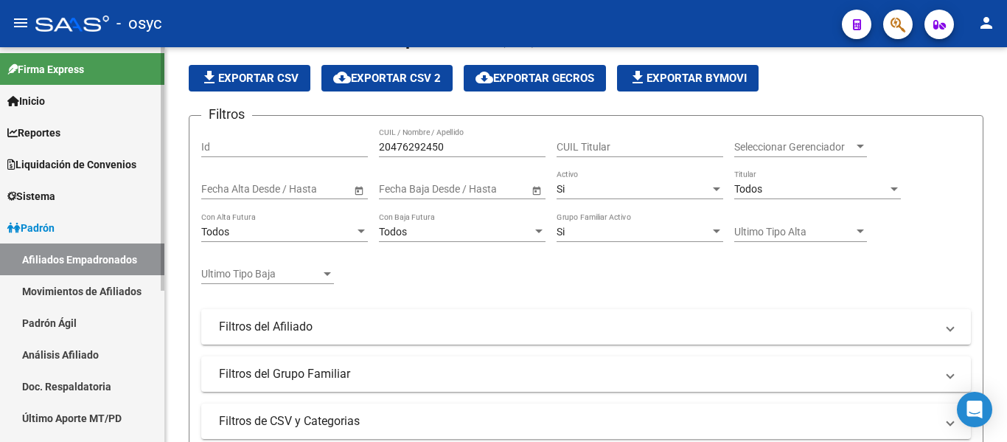 This screenshot has width=1007, height=442. Describe the element at coordinates (794, 147) in the screenshot. I see `span: Seleccionar Gerenciador` at that location.